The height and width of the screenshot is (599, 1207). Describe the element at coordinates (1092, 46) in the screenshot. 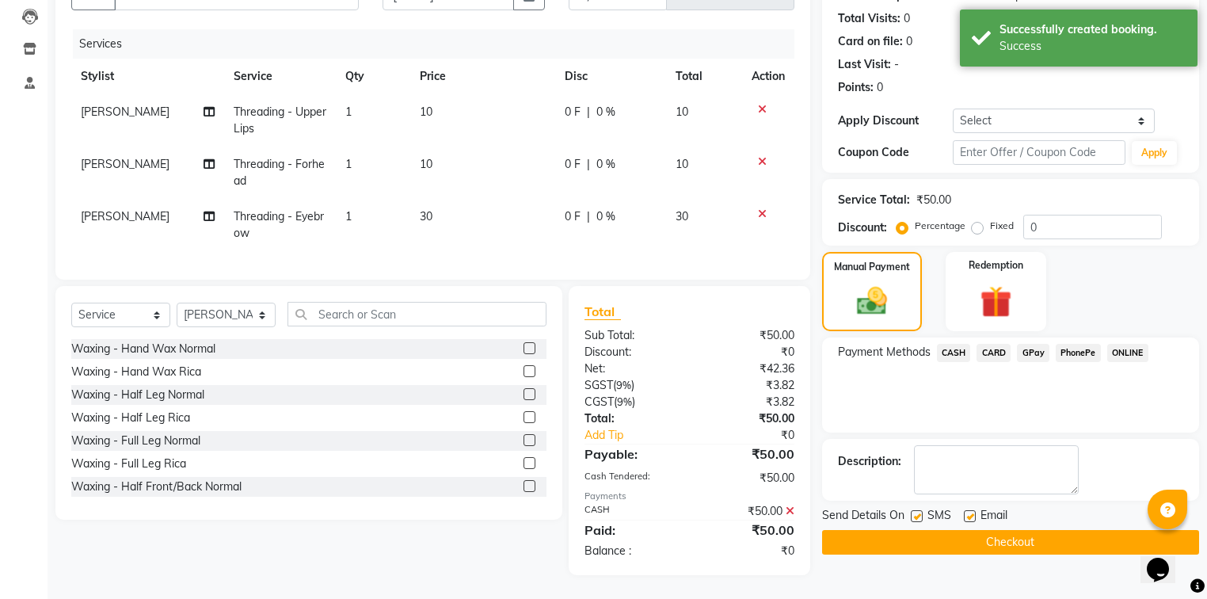

I see `div: Success` at that location.